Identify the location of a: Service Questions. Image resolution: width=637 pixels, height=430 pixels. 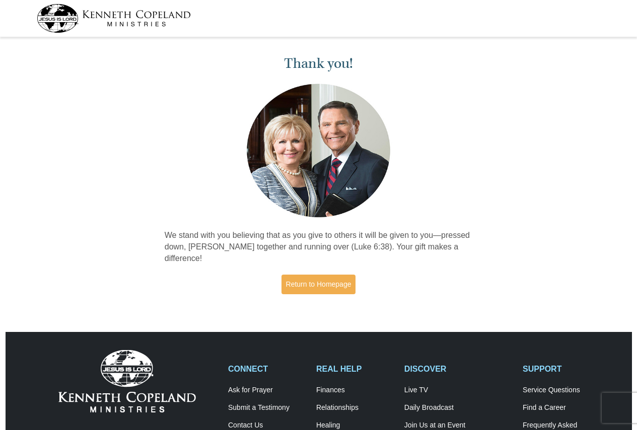
(561, 390).